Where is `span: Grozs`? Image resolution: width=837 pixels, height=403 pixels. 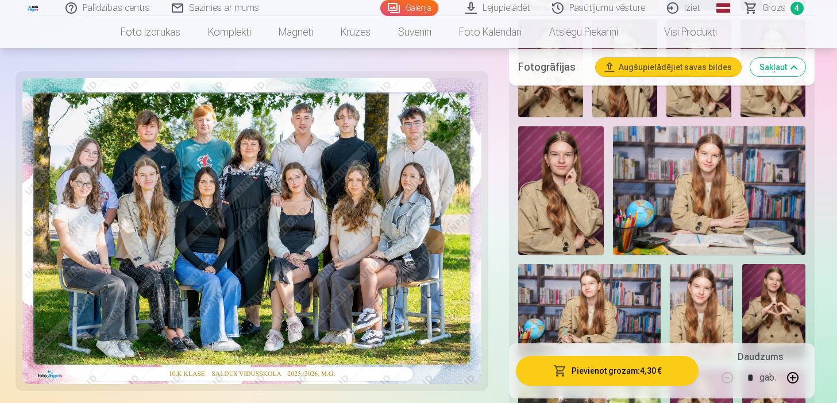 span: Grozs is located at coordinates (774, 8).